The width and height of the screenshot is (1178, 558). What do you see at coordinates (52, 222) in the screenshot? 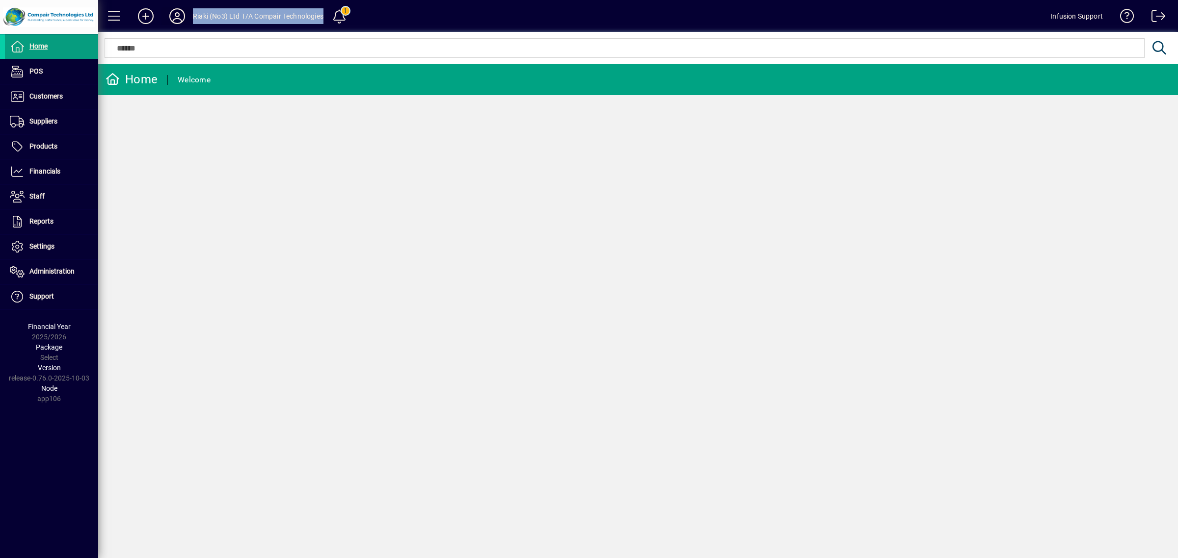
I see `a: Reports` at bounding box center [52, 222].